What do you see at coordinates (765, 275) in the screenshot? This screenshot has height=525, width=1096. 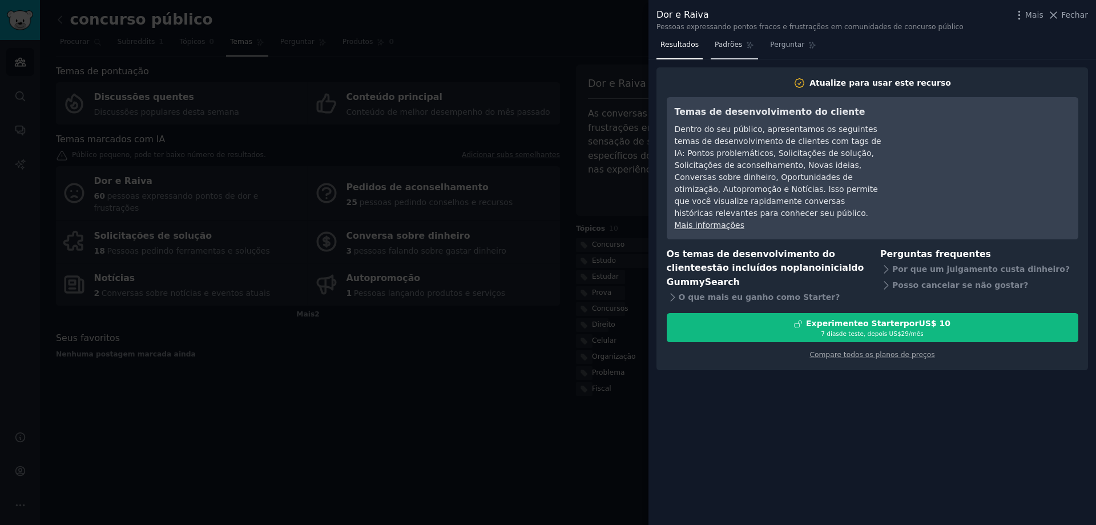 I see `font: do GummySearch` at bounding box center [765, 275].